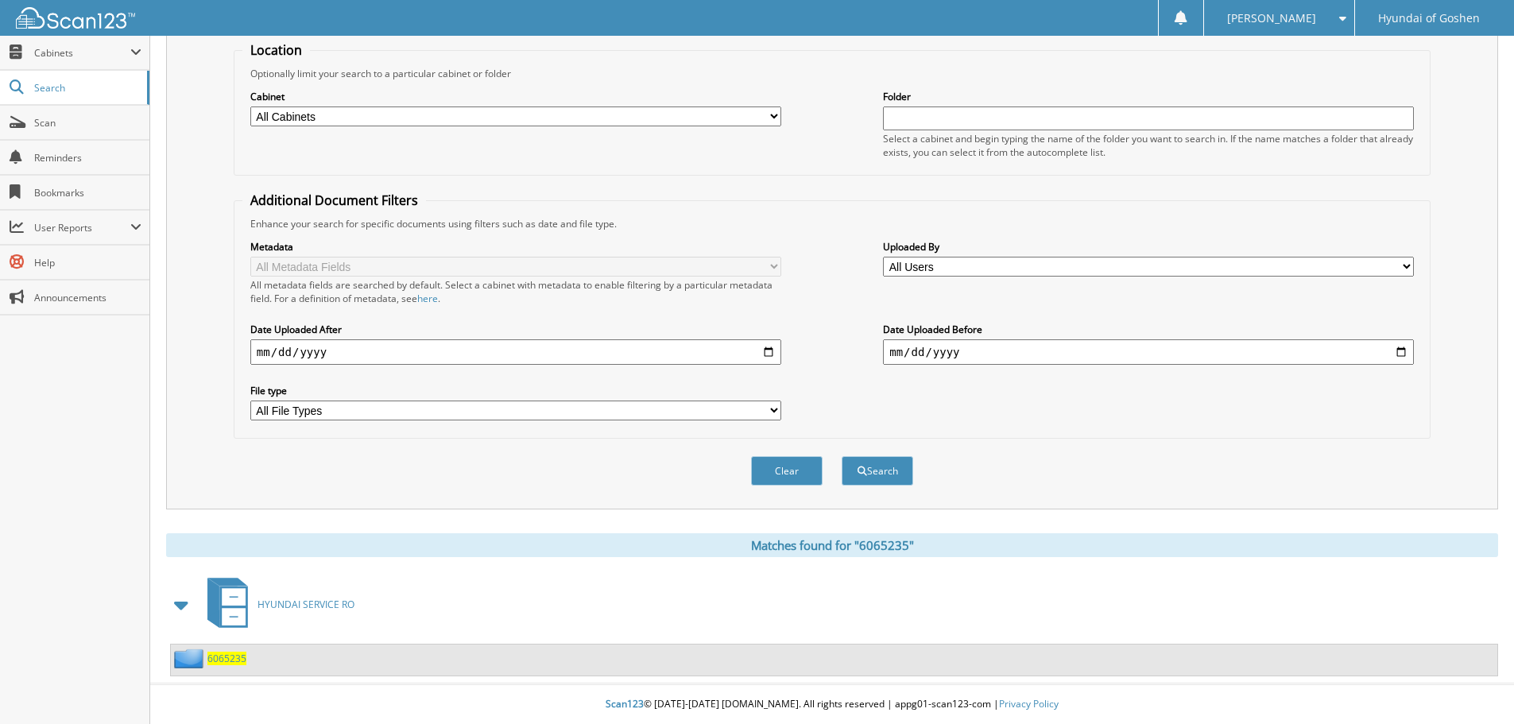  Describe the element at coordinates (516, 96) in the screenshot. I see `label: Cabinet` at that location.